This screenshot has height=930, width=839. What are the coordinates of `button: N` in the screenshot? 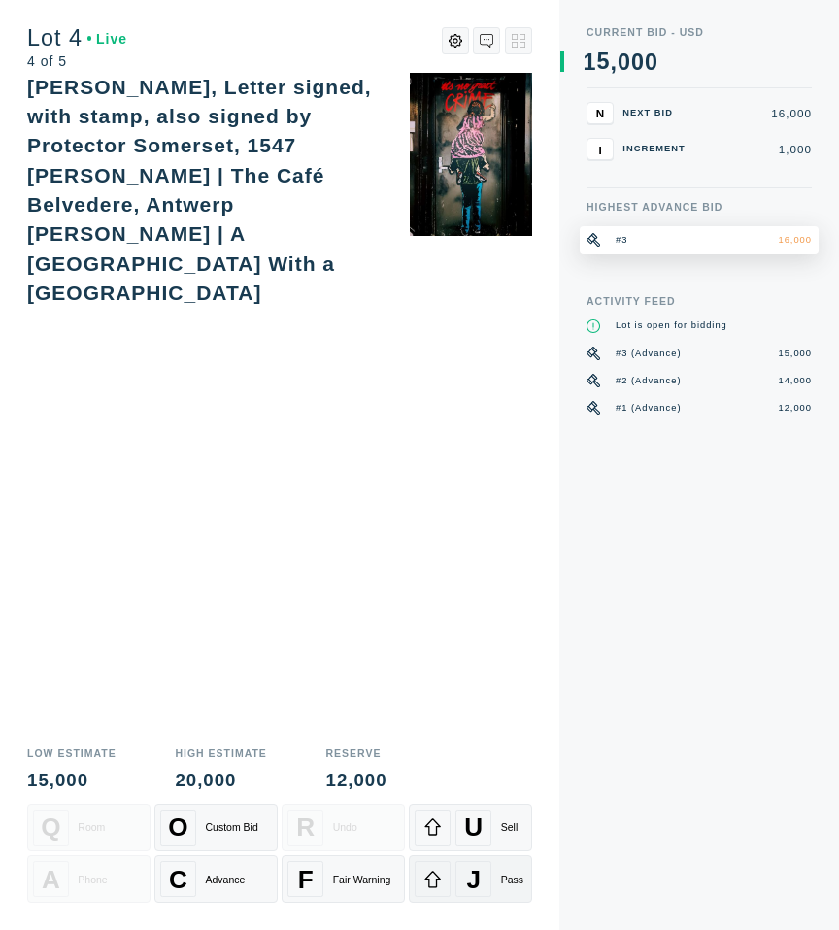 It's located at (600, 113).